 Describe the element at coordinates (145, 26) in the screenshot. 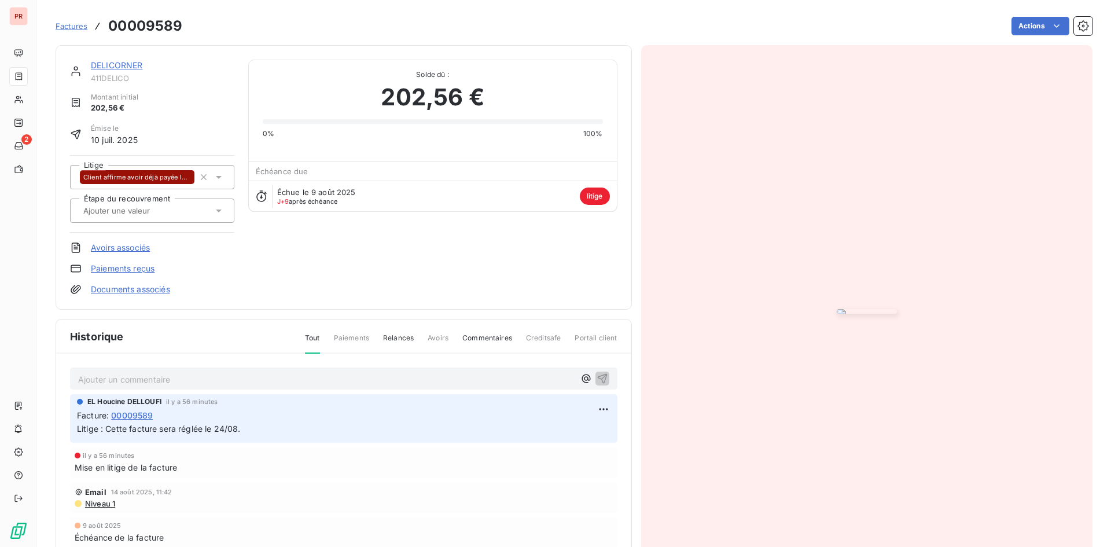

I see `h3: 00009589` at that location.